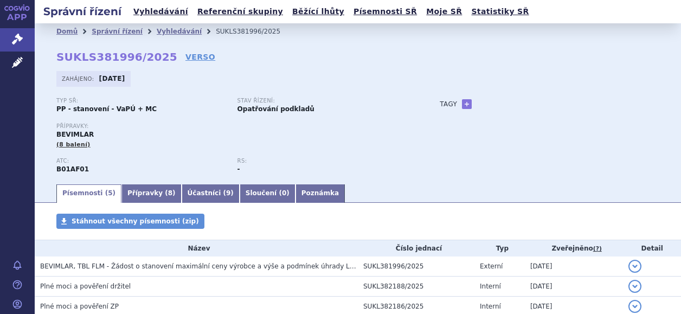  I want to click on span: 9, so click(228, 193).